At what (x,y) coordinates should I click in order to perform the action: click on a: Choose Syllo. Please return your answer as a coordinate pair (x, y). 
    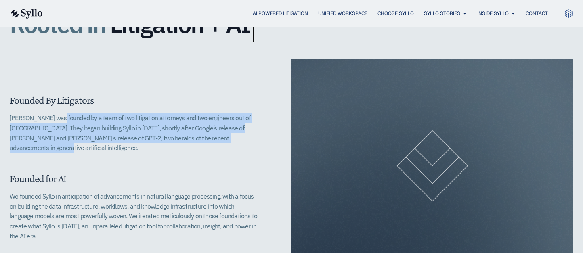
    Looking at the image, I should click on (395, 13).